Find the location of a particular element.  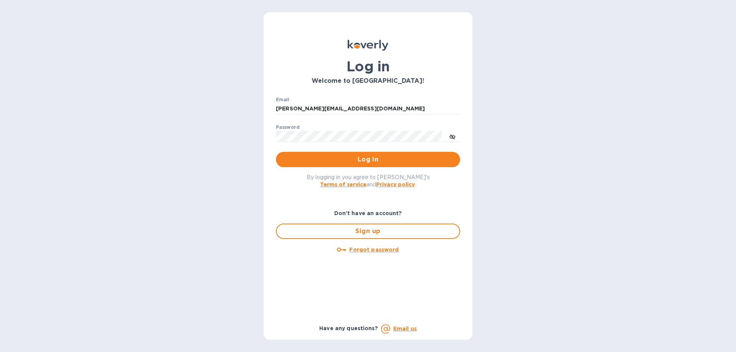

span: Sign up is located at coordinates (368, 231).